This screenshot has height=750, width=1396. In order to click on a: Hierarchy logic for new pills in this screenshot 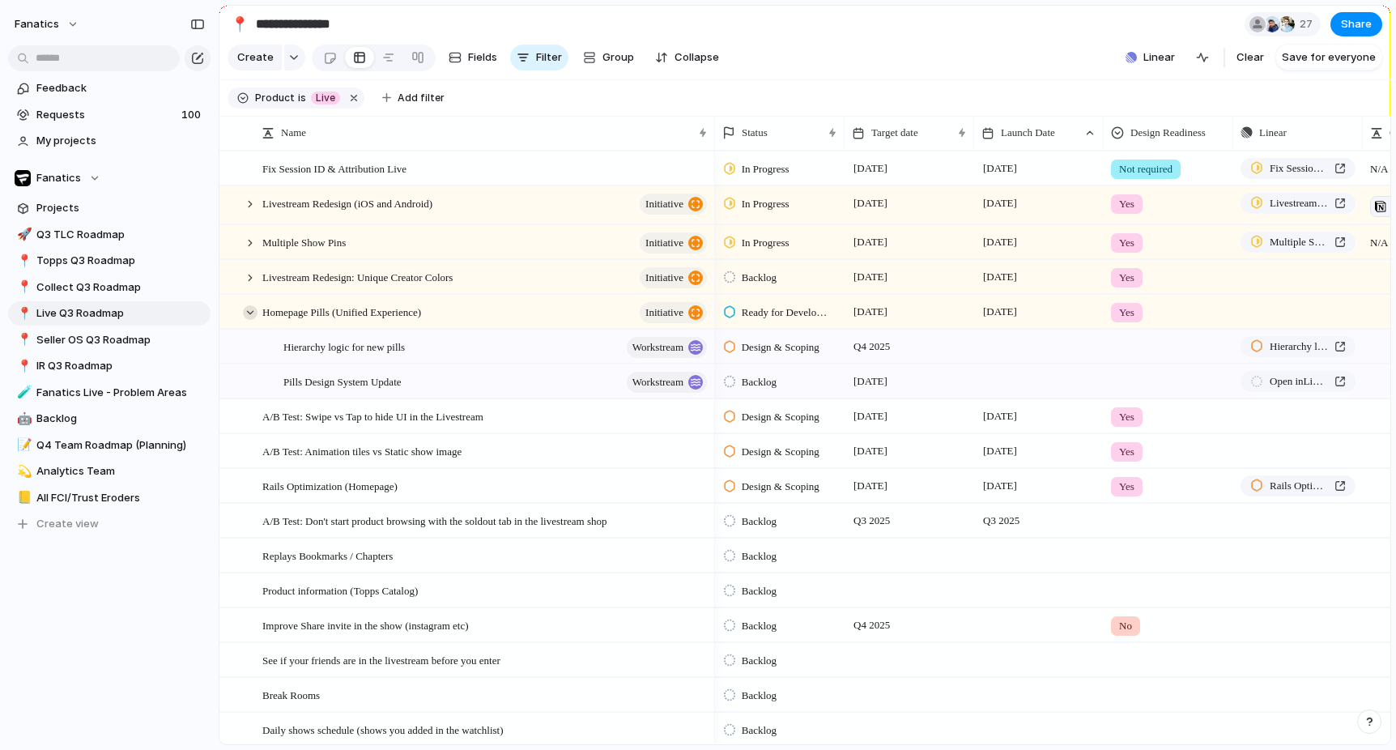, I will do `click(1298, 347)`.